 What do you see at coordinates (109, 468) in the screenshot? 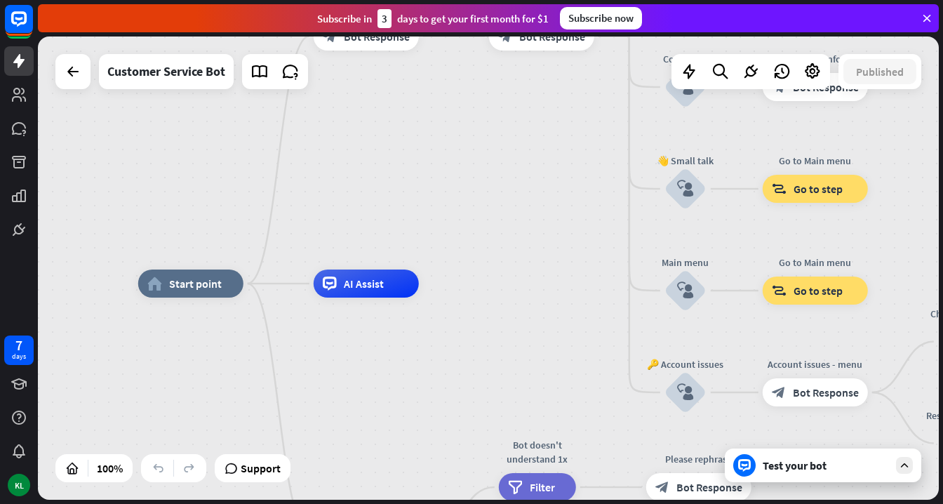
I see `div: 100%` at bounding box center [109, 468].